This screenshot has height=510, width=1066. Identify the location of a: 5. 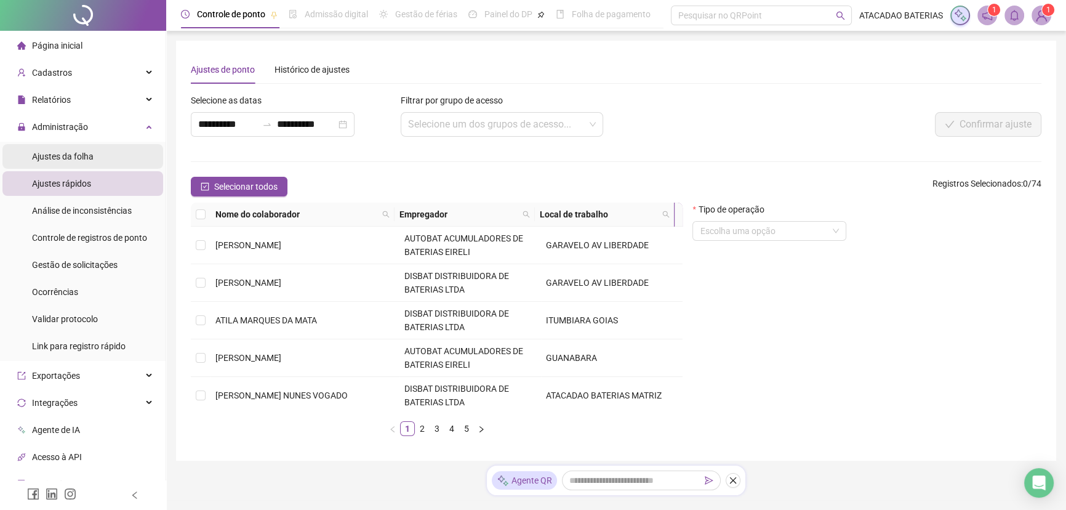
(467, 428).